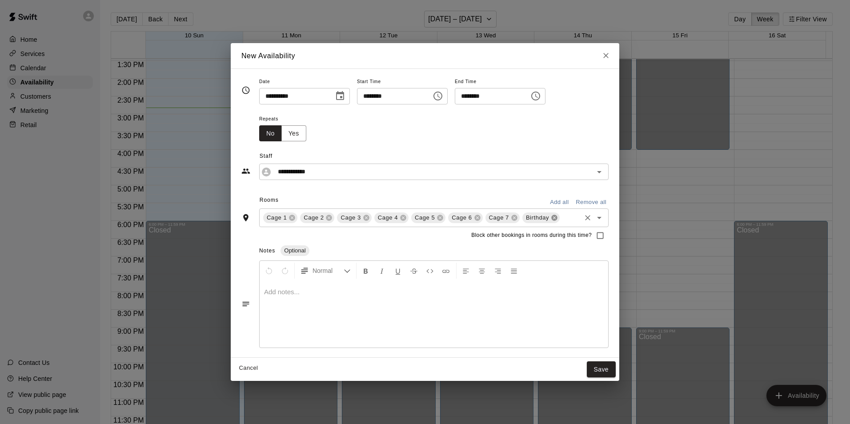 The image size is (850, 424). Describe the element at coordinates (354, 218) in the screenshot. I see `div: Cage 3` at that location.